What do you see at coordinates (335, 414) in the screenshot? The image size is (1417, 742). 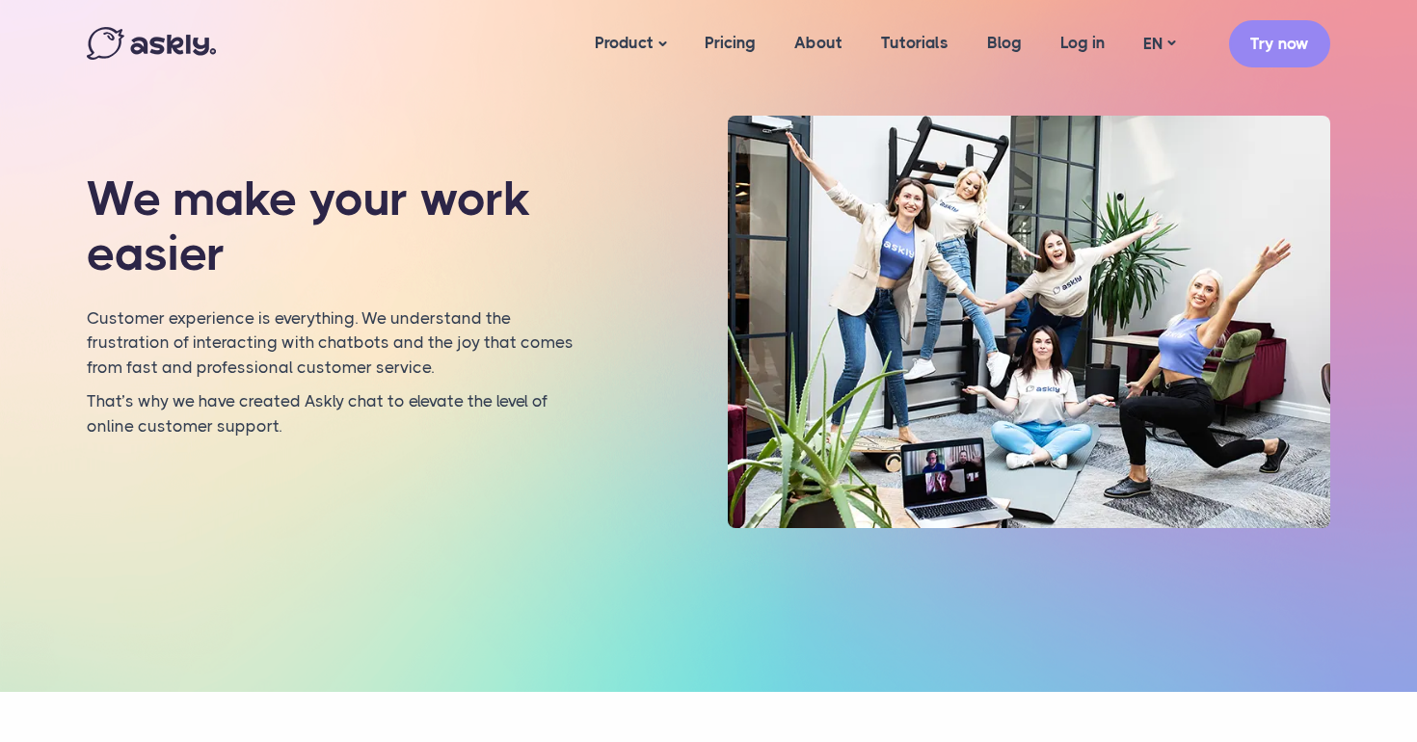 I see `p: That’s why we have created Askly chat to elevate the level of online customer support.` at bounding box center [335, 414].